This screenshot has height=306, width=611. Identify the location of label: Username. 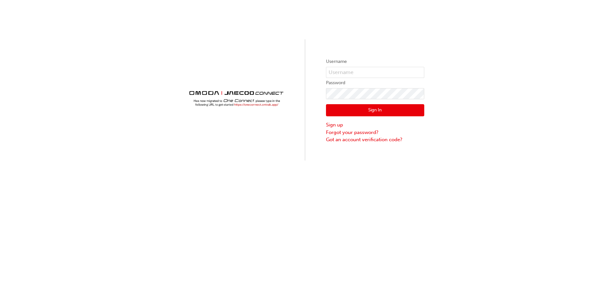
(375, 62).